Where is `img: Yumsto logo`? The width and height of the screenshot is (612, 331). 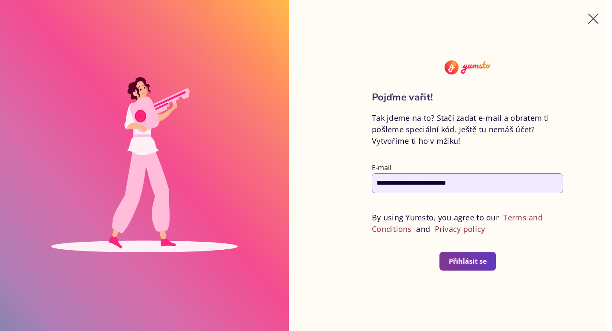 img: Yumsto logo is located at coordinates (468, 67).